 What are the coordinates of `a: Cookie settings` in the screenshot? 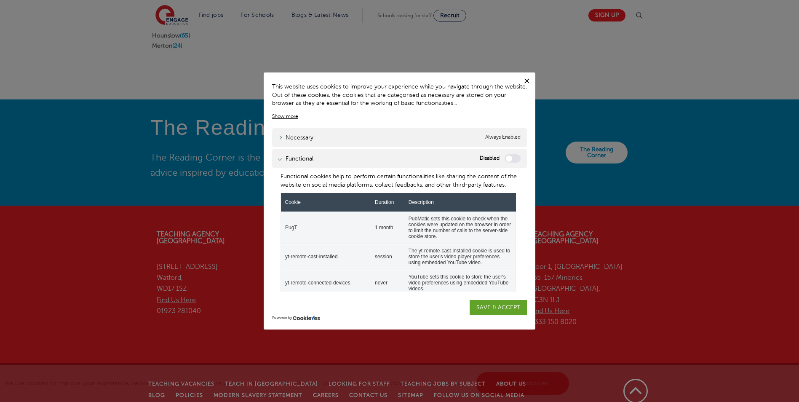 It's located at (444, 383).